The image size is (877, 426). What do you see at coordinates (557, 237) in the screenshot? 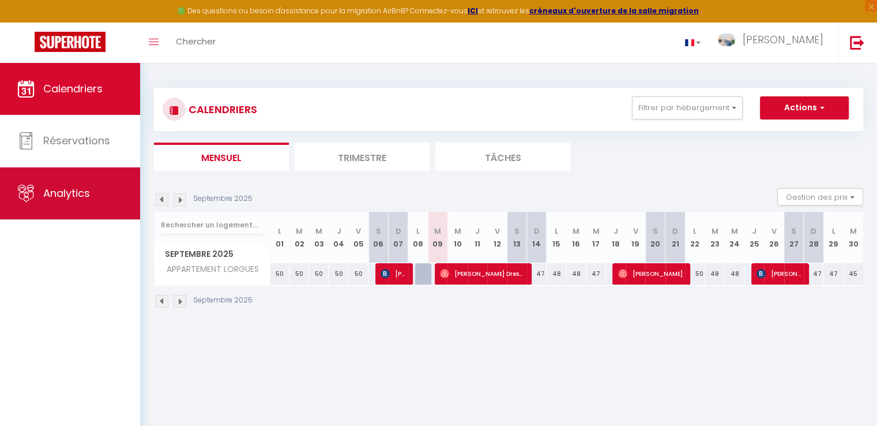
I see `th: 15` at bounding box center [557, 237].